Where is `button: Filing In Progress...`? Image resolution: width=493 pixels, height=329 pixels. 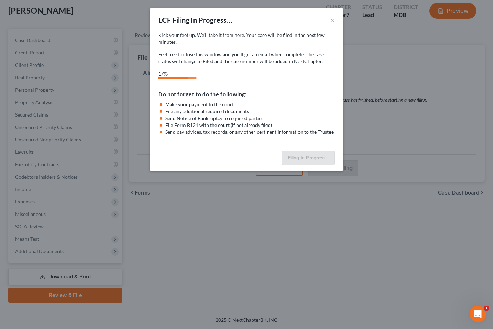
button: Filing In Progress... is located at coordinates (308, 158).